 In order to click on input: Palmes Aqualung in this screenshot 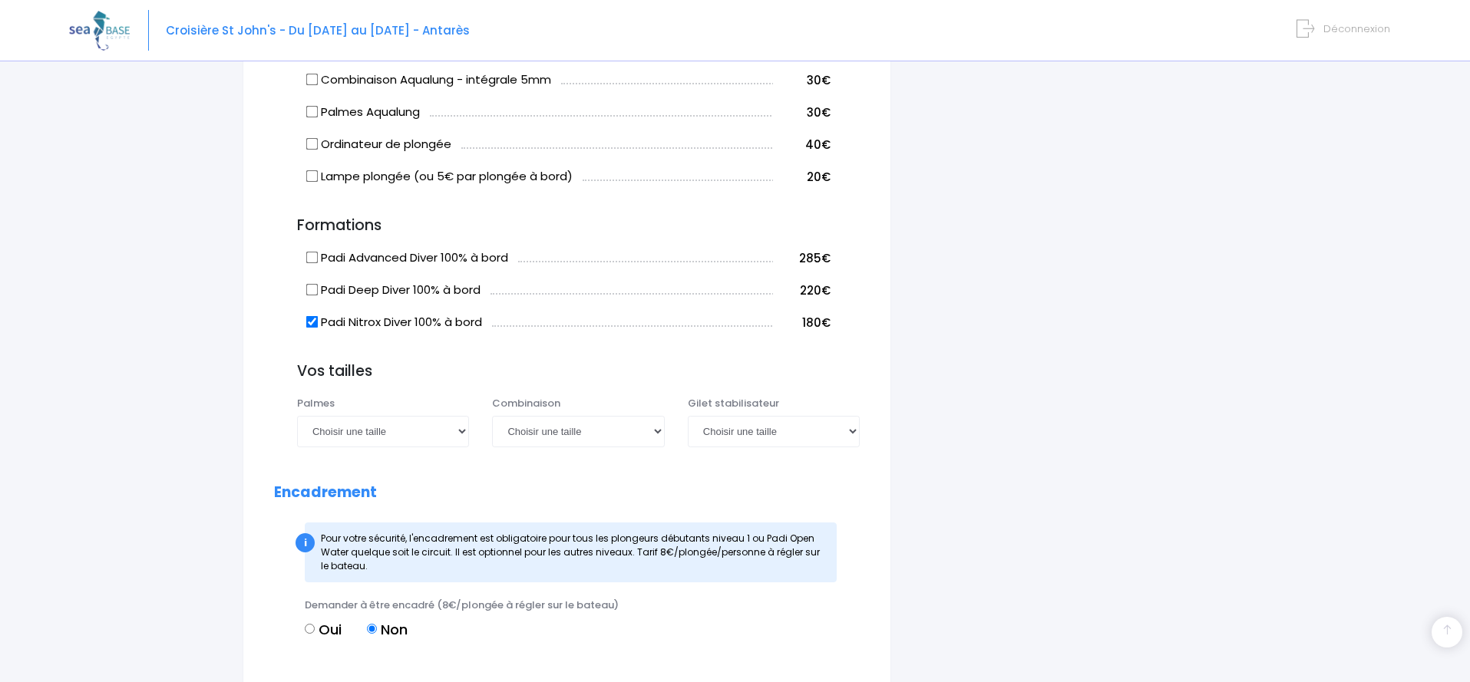, I will do `click(312, 112)`.